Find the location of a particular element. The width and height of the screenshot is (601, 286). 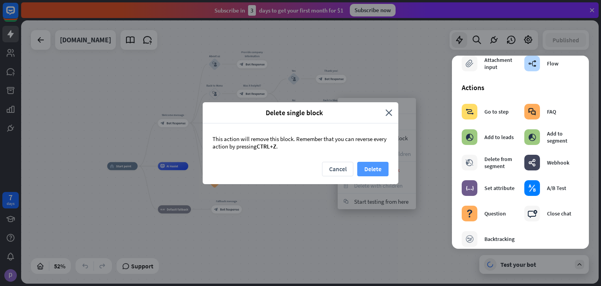

i: block_goto is located at coordinates (470, 112).